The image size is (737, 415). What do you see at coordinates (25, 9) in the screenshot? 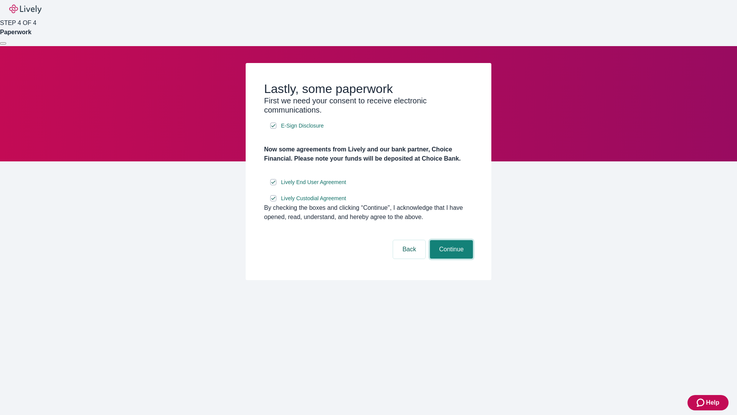
I see `img: Lively` at bounding box center [25, 9].